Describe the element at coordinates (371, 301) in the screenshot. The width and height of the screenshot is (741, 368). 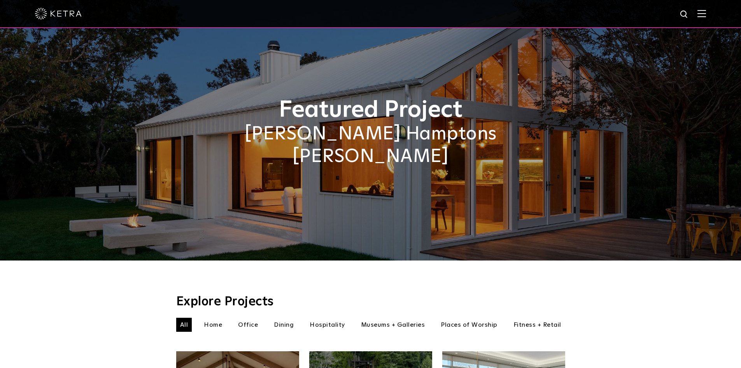
I see `h3: Explore Projects` at that location.